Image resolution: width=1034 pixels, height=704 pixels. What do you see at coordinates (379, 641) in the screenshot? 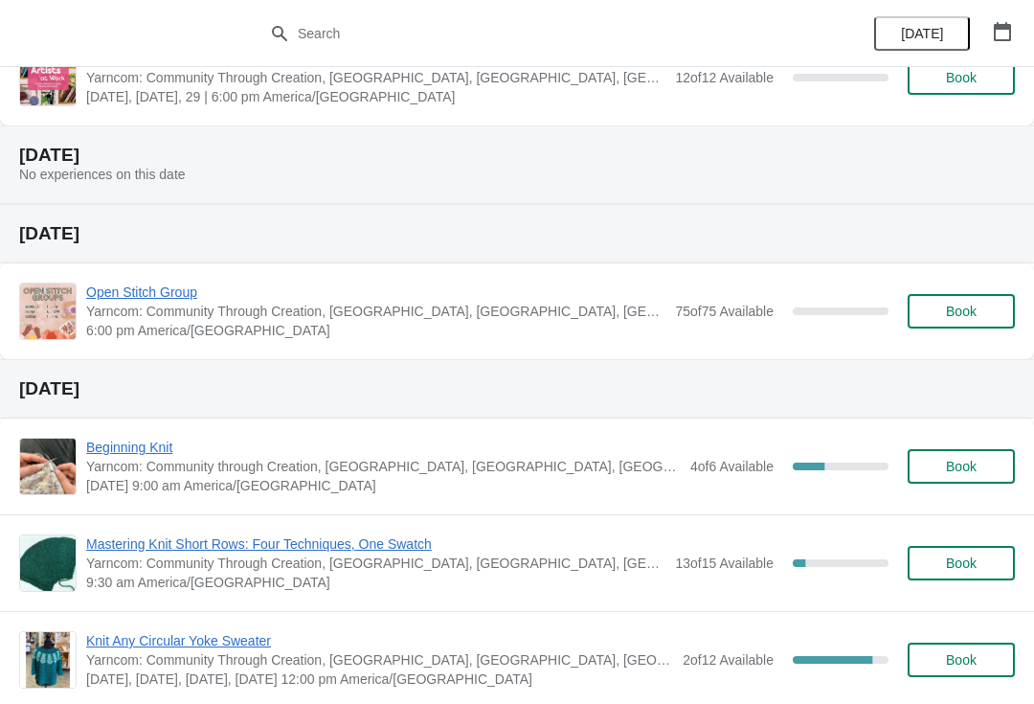
I see `span: Knit Any Circular Yoke Sweater` at bounding box center [379, 641].